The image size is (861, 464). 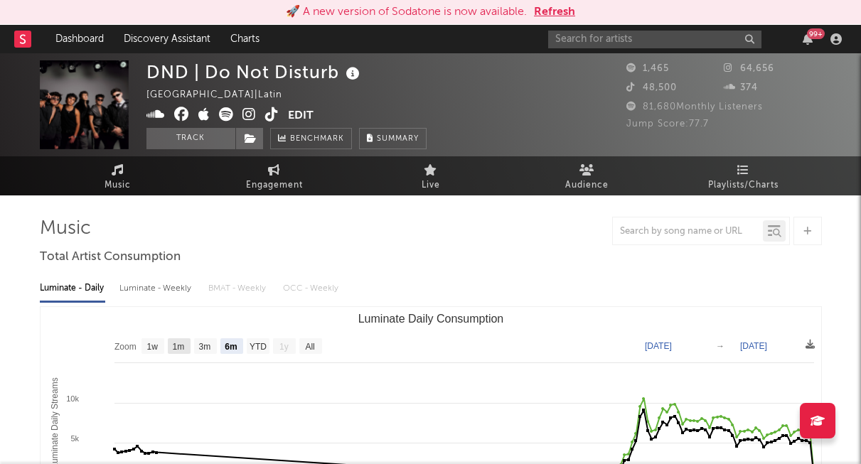 What do you see at coordinates (808, 39) in the screenshot?
I see `button: 99+` at bounding box center [808, 39].